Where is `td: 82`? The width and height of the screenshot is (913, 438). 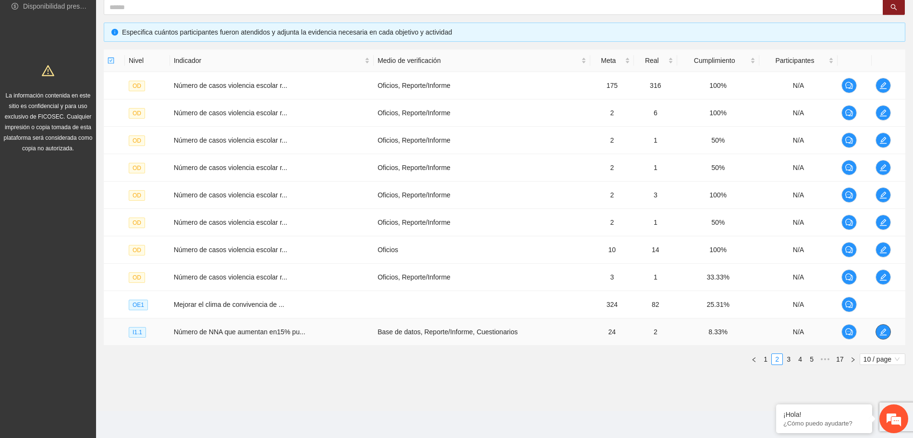 td: 82 is located at coordinates (655, 304).